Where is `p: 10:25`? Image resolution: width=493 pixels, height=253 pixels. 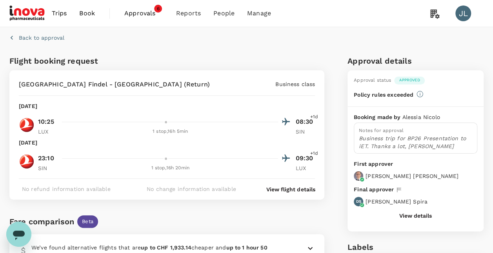 p: 10:25 is located at coordinates (46, 122).